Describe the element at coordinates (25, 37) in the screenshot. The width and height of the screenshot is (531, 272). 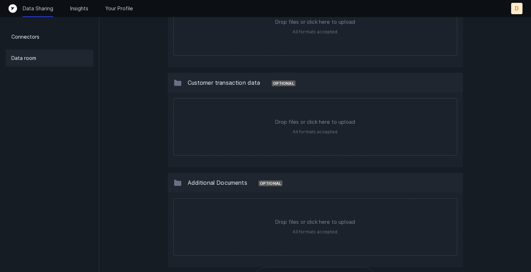
I see `p: Connectors` at that location.